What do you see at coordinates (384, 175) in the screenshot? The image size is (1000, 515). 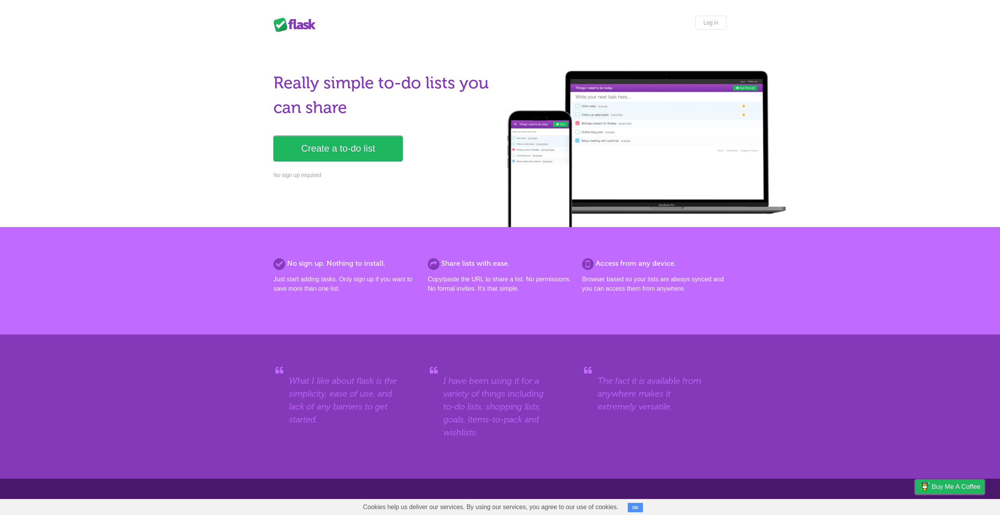 I see `p: No sign up required` at bounding box center [384, 175].